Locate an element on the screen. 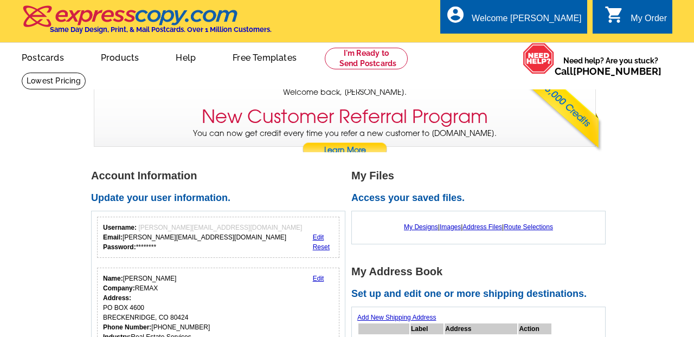 Image resolution: width=694 pixels, height=337 pixels. strong: Address: is located at coordinates (117, 298).